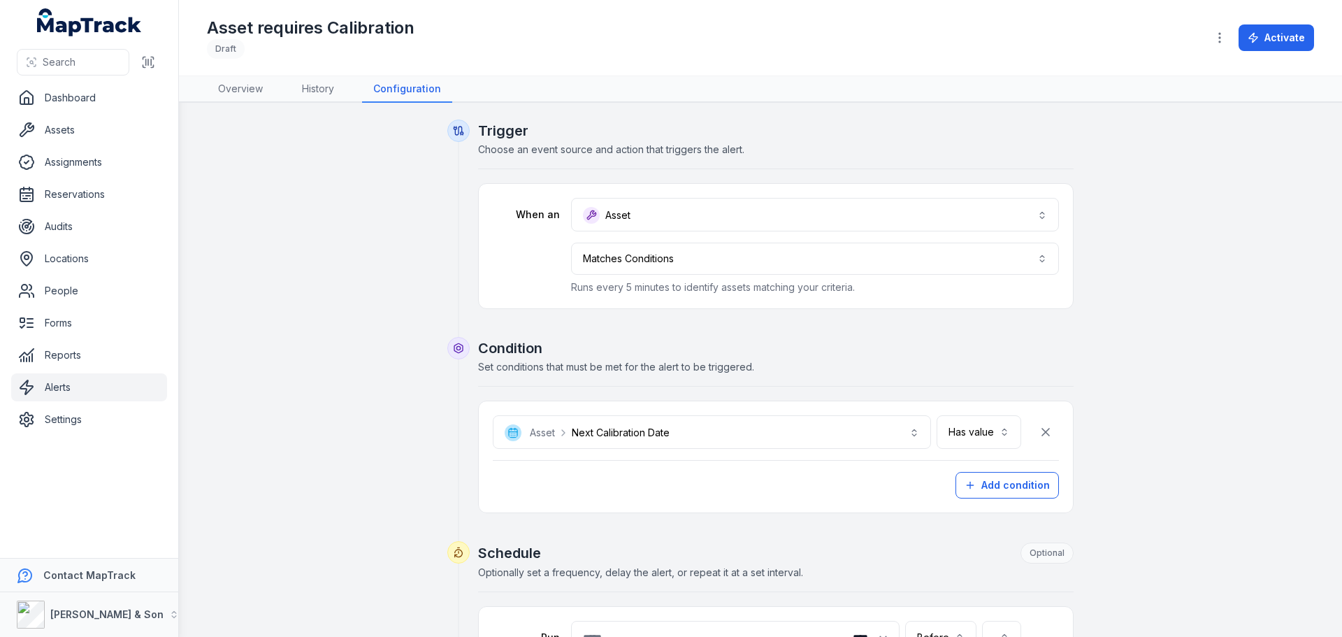  I want to click on h2: Condition, so click(776, 348).